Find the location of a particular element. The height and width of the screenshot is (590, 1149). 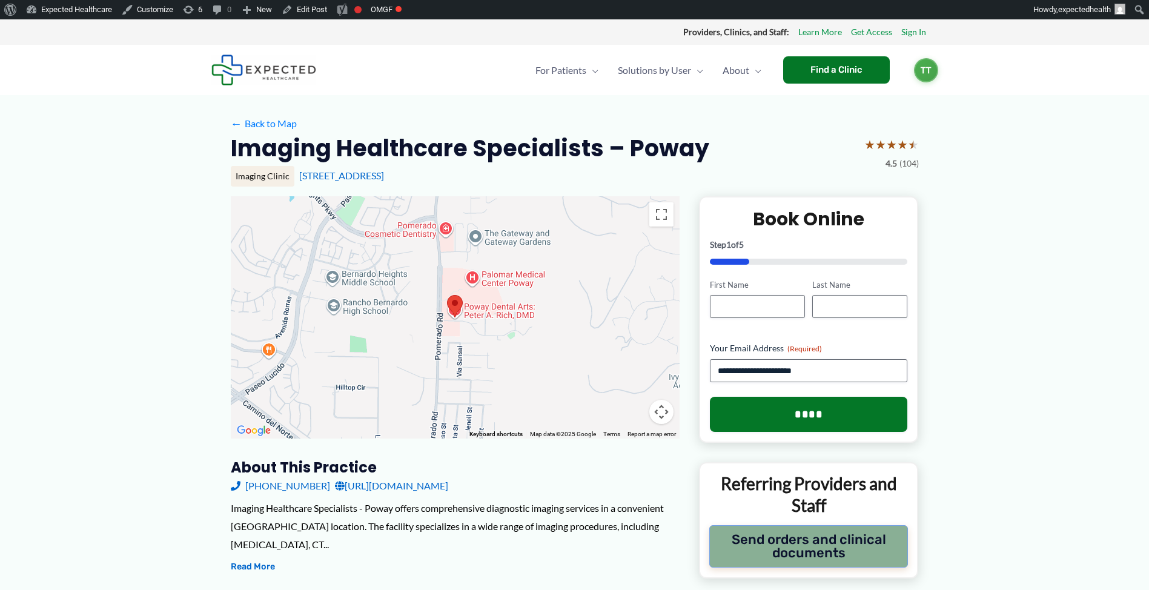

h2: Imaging Healthcare Specialists – Poway is located at coordinates (470, 148).